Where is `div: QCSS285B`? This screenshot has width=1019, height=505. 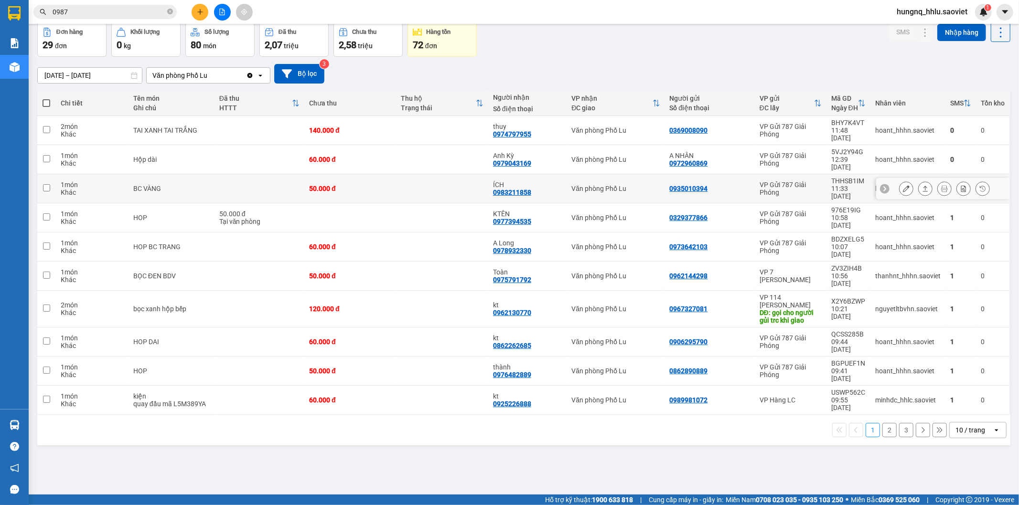 div: QCSS285B is located at coordinates (849, 334).